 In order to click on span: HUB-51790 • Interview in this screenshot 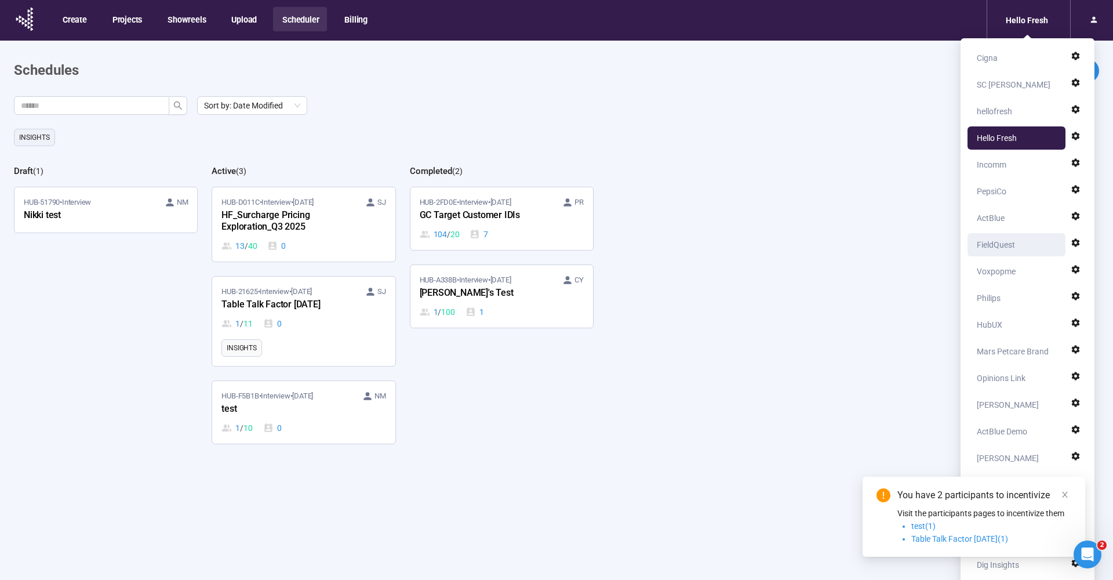, I will do `click(57, 202)`.